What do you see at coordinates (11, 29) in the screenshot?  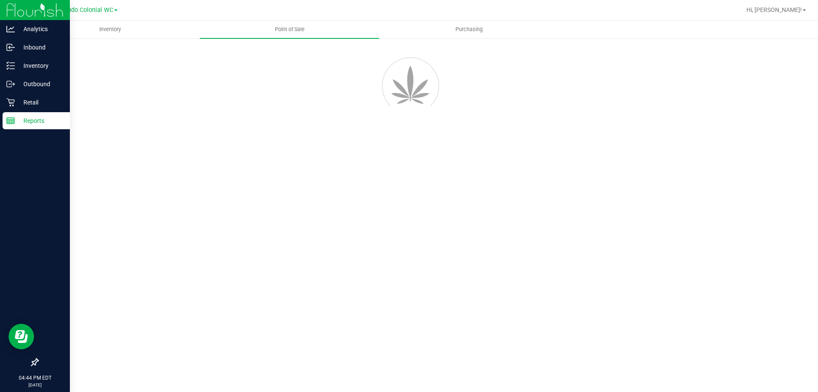 I see `inline-svg: Analytics` at bounding box center [11, 29].